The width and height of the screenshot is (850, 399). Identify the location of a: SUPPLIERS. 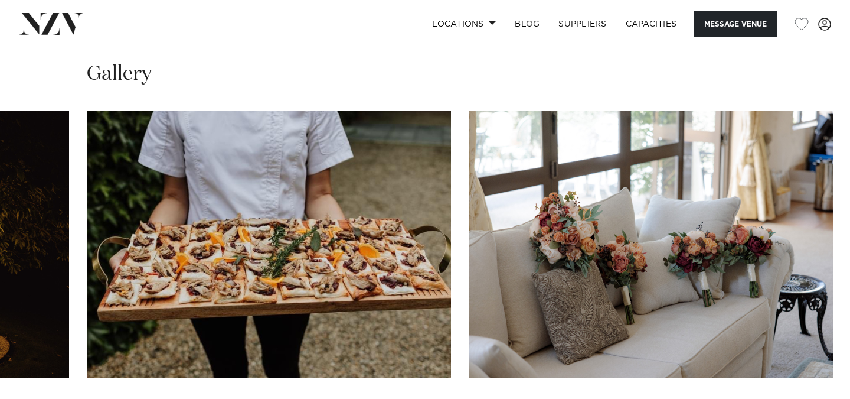
(582, 24).